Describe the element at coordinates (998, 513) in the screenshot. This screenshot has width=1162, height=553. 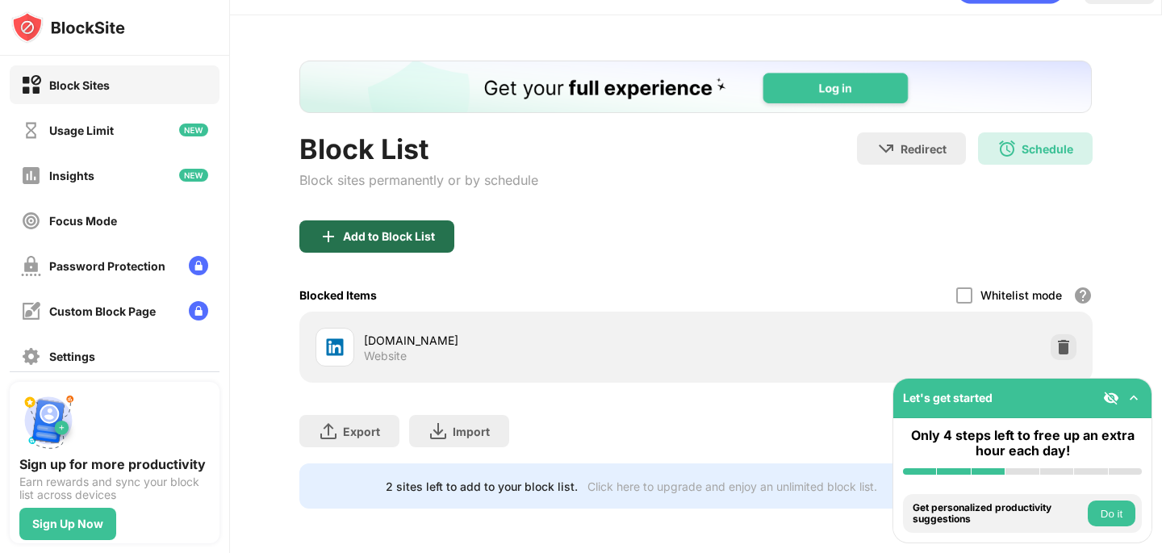
I see `div: Get personalized productivity suggestions` at that location.